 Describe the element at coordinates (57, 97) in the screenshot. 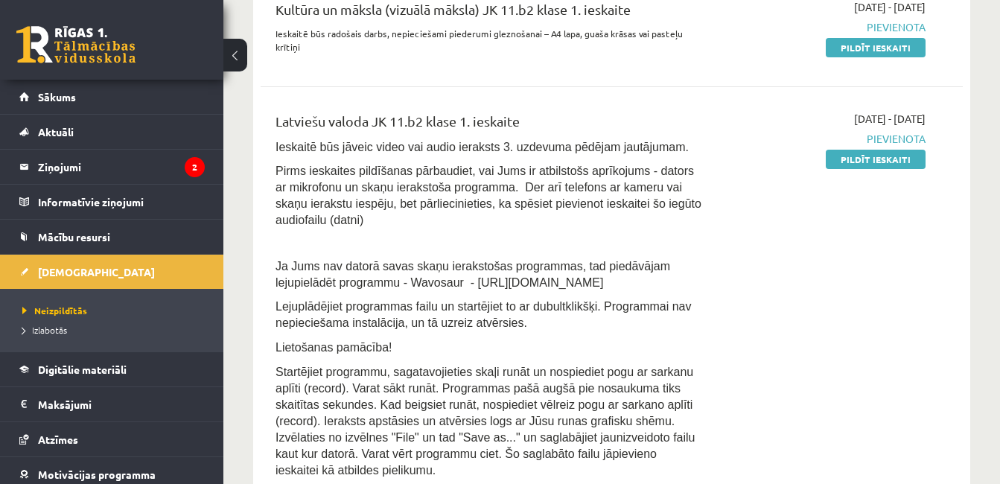

I see `span: Sākums` at that location.